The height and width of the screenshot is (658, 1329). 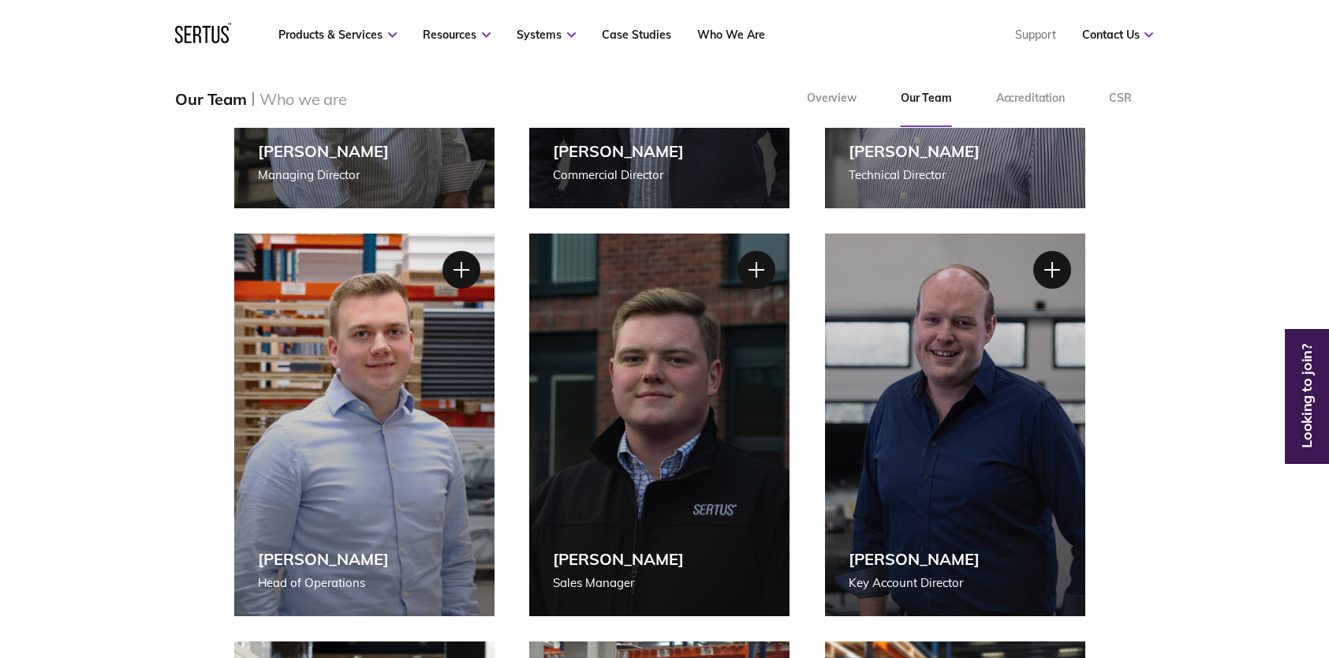 I want to click on div: Our Team, so click(x=211, y=99).